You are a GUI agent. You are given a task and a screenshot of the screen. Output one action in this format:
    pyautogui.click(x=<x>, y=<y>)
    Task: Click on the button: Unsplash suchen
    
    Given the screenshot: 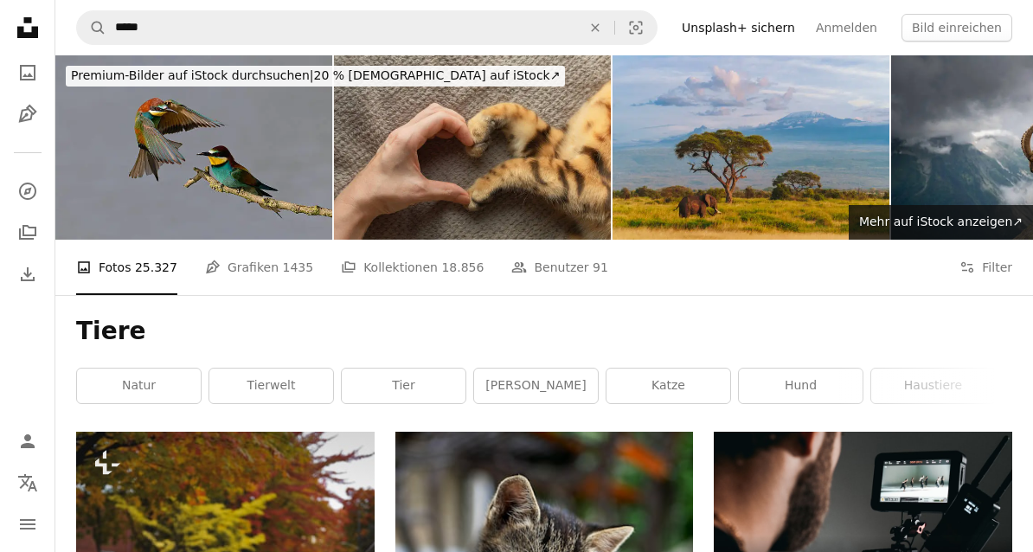 What is the action you would take?
    pyautogui.click(x=92, y=28)
    